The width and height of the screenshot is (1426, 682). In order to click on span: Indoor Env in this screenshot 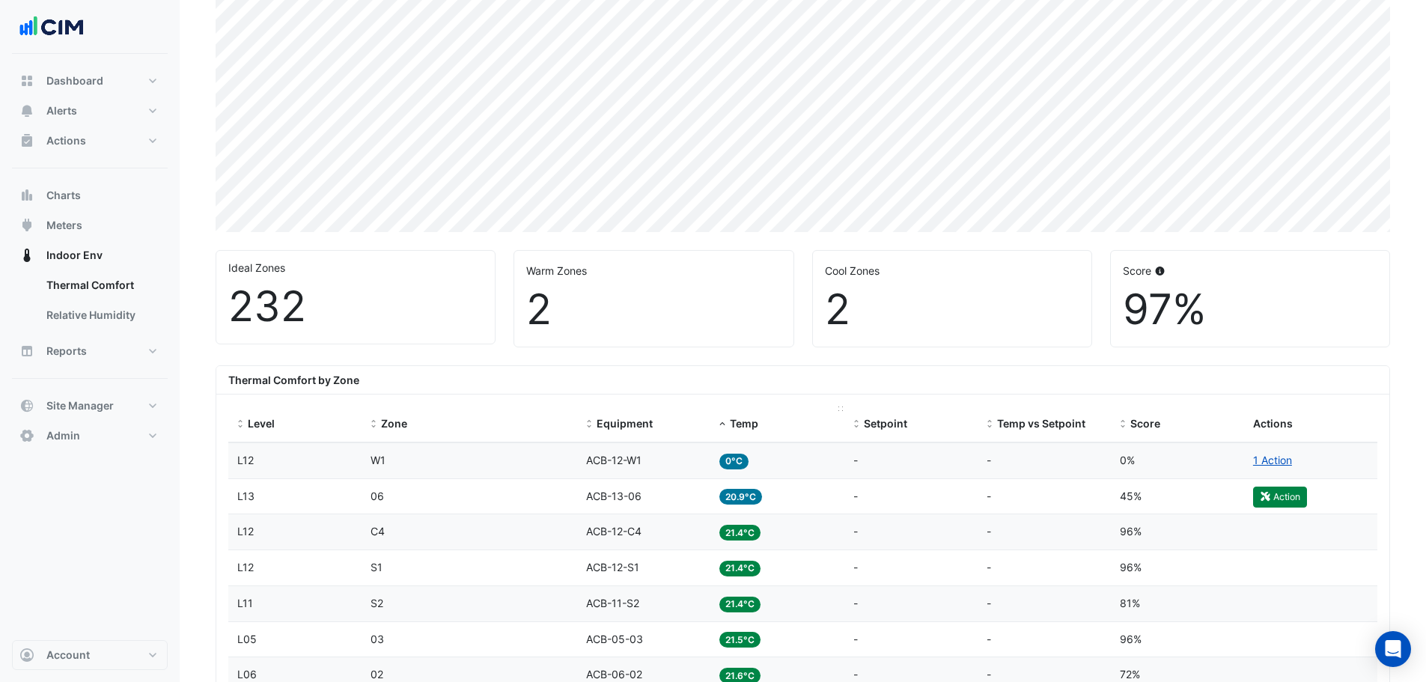, I will do `click(74, 255)`.